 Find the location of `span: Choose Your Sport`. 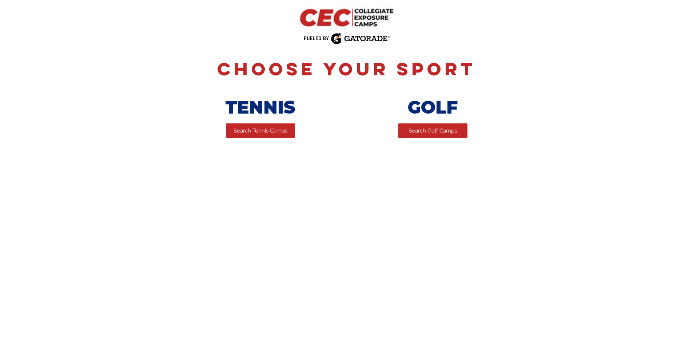

span: Choose Your Sport is located at coordinates (346, 69).